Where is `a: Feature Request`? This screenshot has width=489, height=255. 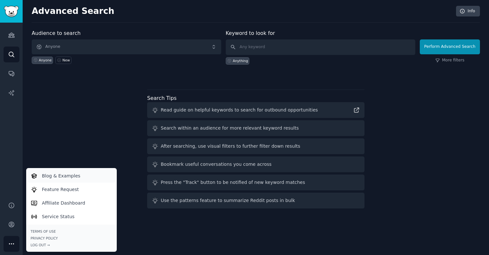
a: Feature Request is located at coordinates (71, 189).